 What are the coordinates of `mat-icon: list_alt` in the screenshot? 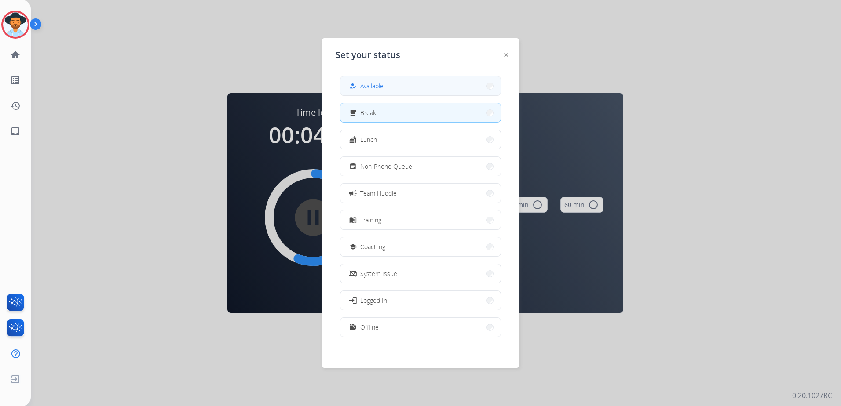 It's located at (15, 80).